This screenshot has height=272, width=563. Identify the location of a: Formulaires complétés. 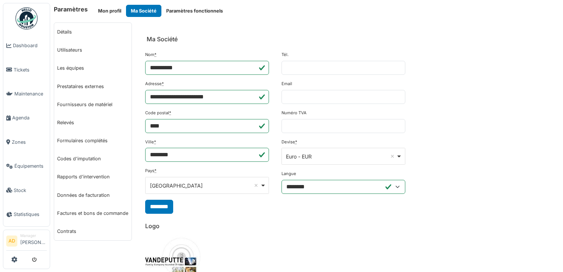
(93, 140).